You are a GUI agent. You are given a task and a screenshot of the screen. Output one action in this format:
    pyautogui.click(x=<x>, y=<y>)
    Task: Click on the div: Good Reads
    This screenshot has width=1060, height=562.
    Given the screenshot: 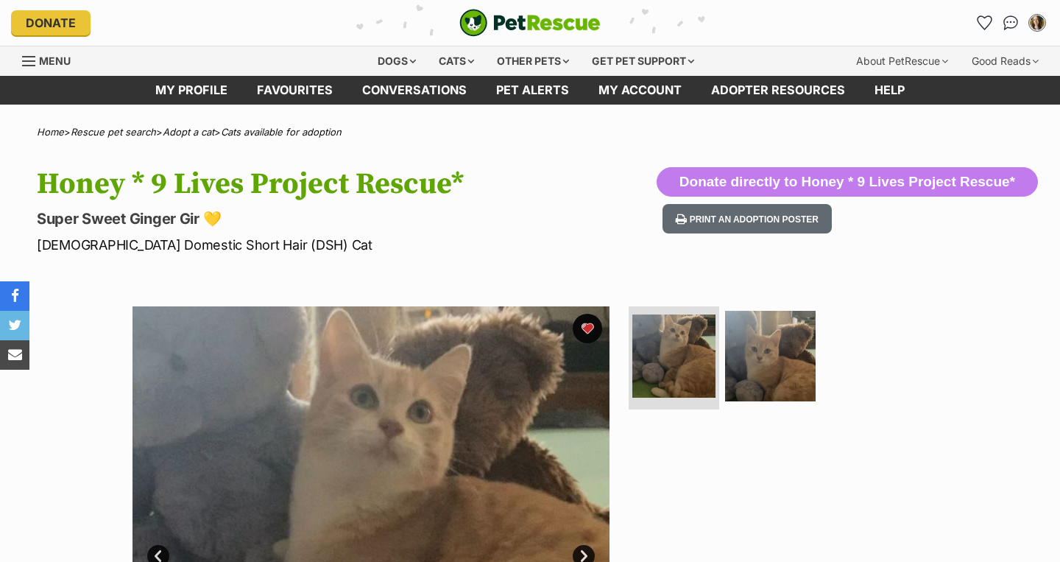 What is the action you would take?
    pyautogui.click(x=1005, y=61)
    